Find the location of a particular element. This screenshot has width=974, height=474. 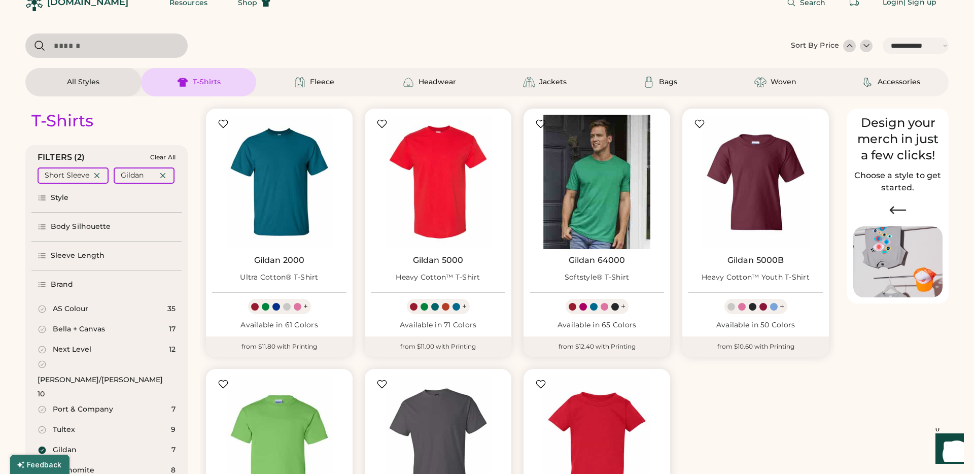

div: Available in 50 Colors is located at coordinates (755, 325).